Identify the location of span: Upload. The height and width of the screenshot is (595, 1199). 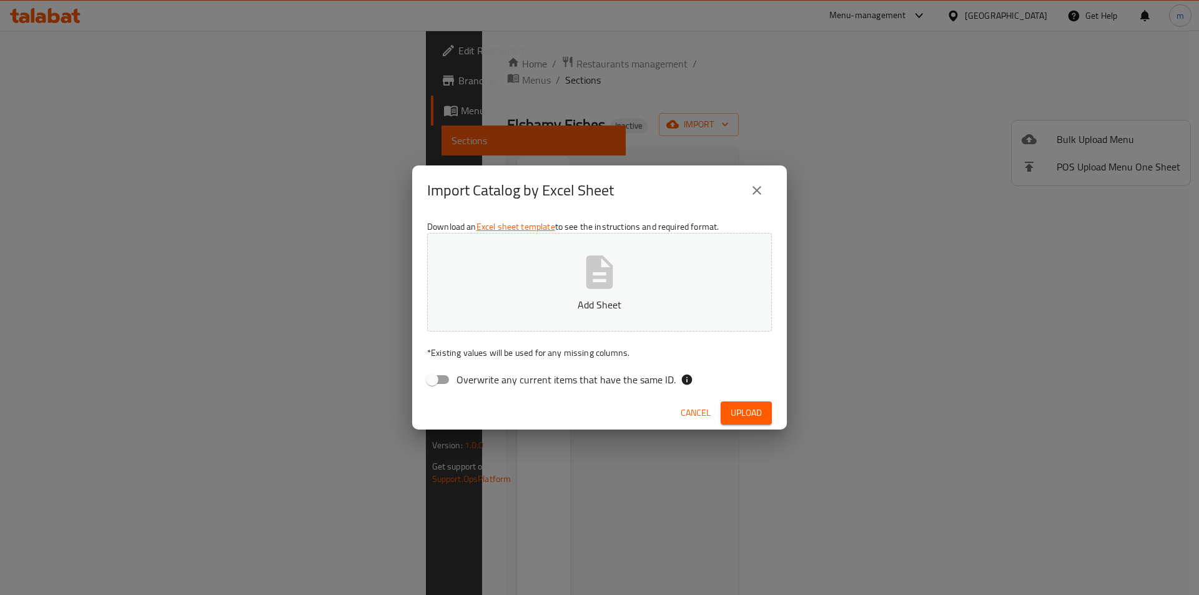
(747, 413).